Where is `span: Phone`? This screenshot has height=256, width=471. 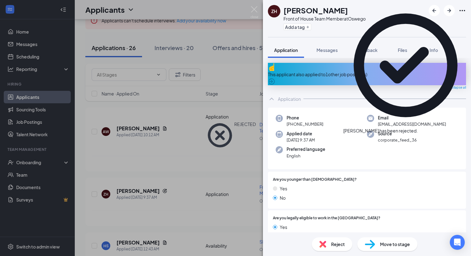
span: Phone is located at coordinates (305, 118).